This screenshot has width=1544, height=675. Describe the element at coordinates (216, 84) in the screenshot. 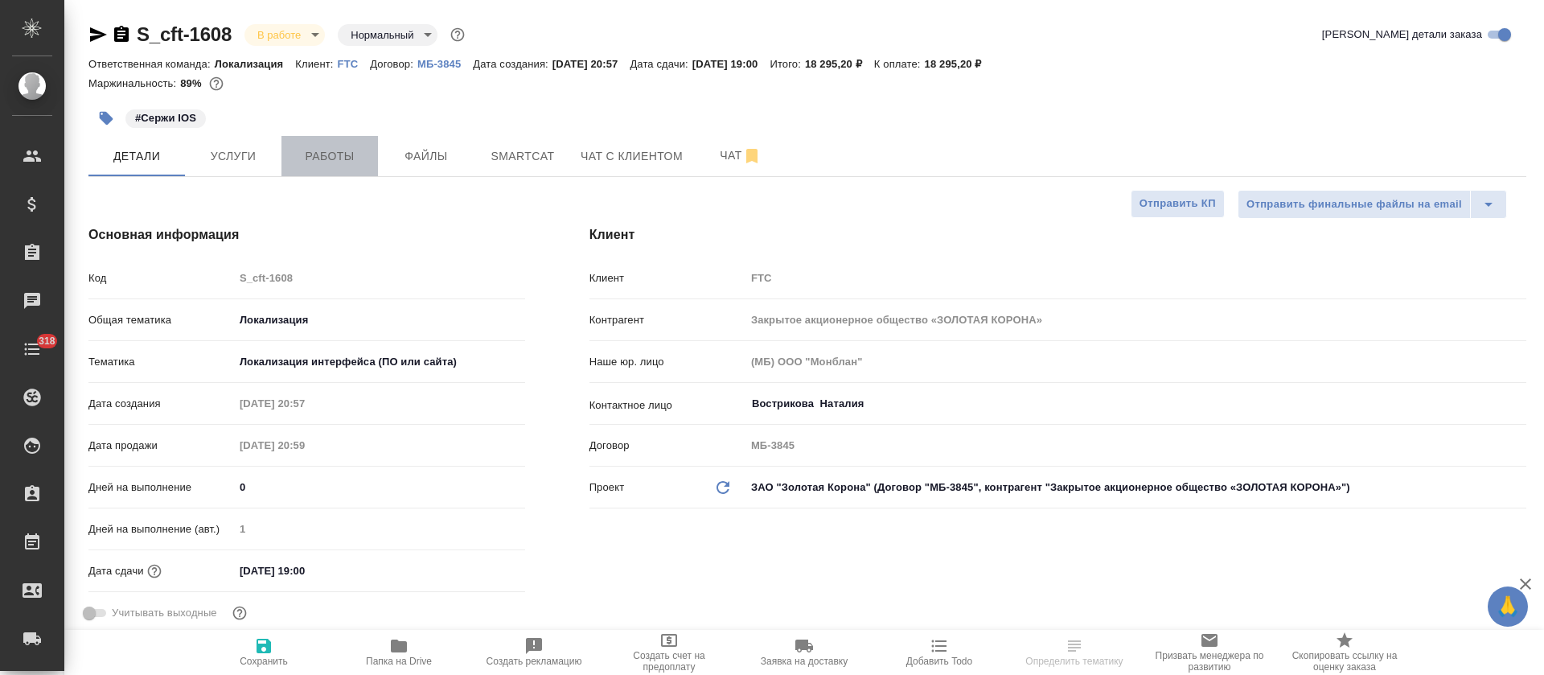

I see `button: 1703.00 RUB;` at that location.